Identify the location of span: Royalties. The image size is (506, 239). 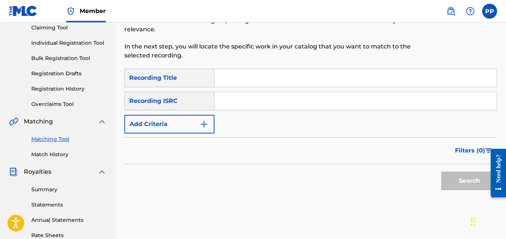
(38, 172).